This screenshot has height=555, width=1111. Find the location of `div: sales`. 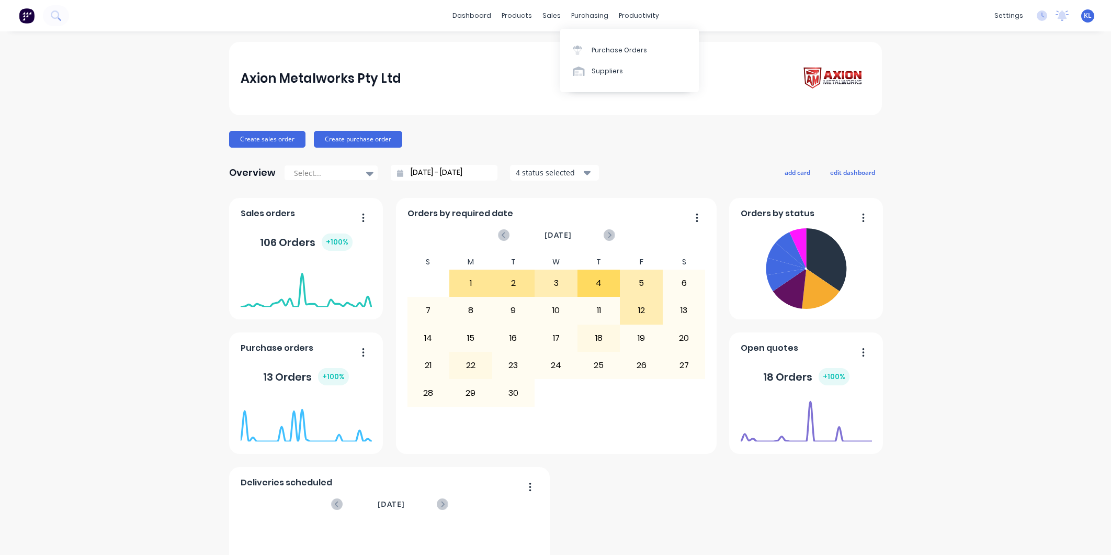

div: sales is located at coordinates (551, 16).